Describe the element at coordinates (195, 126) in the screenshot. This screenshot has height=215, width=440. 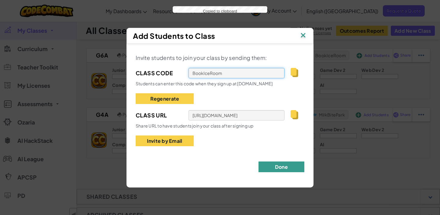
I see `span: Share URL to have students join your class after signing up` at that location.